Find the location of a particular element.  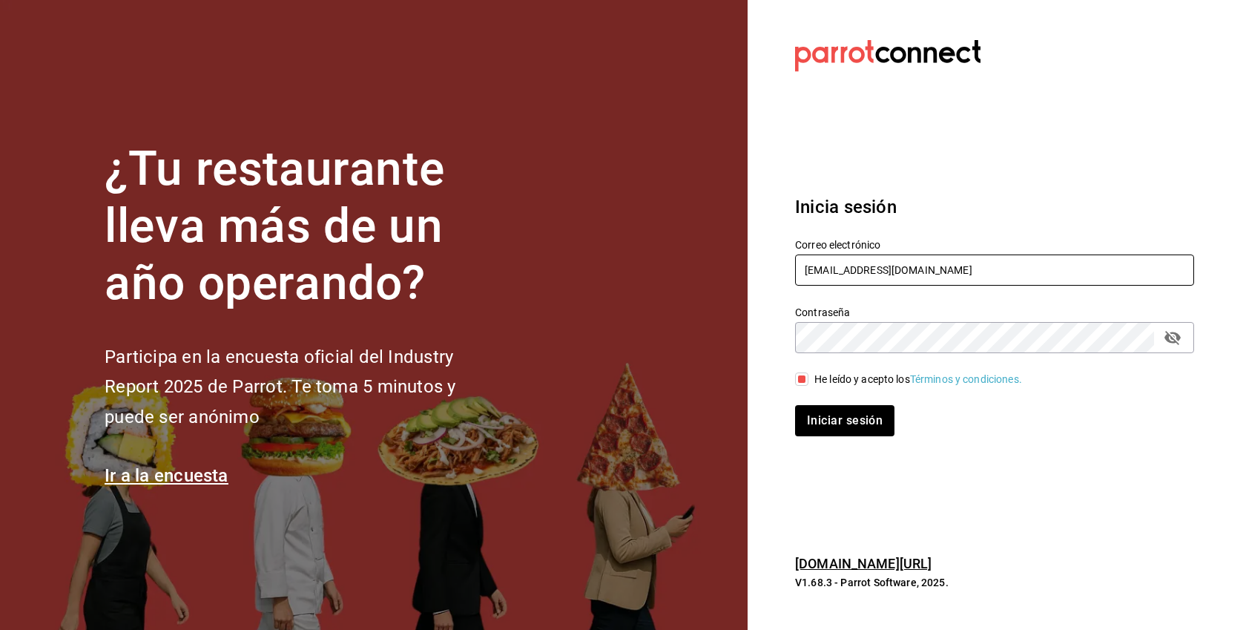

button: Iniciar sesión is located at coordinates (845, 421).